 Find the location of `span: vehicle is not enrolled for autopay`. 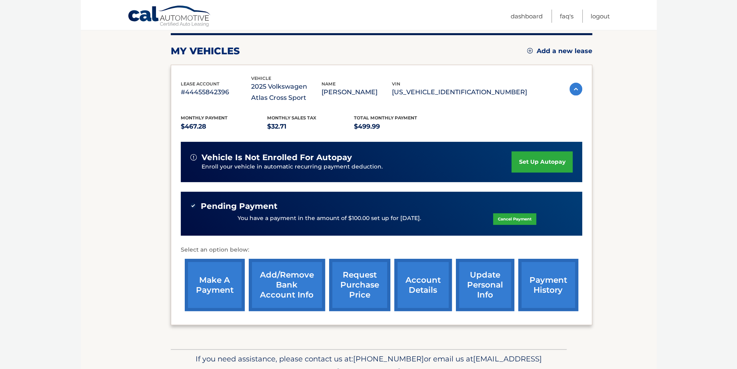

span: vehicle is not enrolled for autopay is located at coordinates (277, 157).